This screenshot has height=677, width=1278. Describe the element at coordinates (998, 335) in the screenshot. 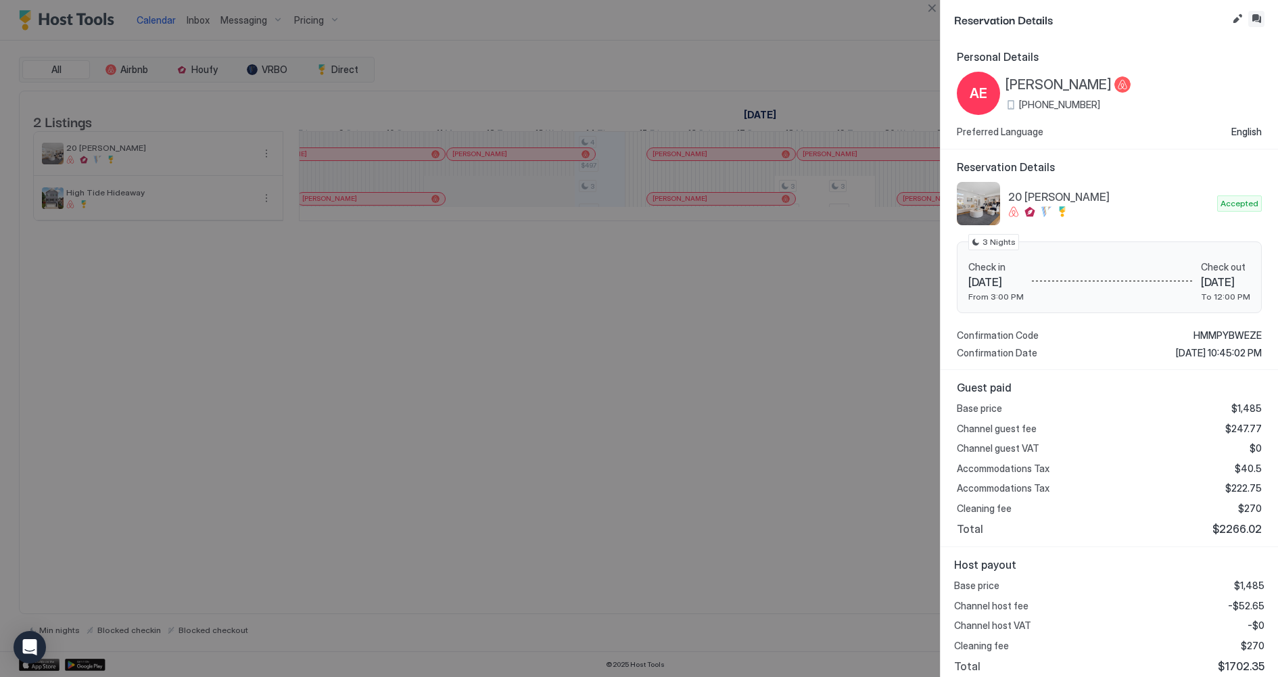

I see `span: Confirmation Code` at that location.